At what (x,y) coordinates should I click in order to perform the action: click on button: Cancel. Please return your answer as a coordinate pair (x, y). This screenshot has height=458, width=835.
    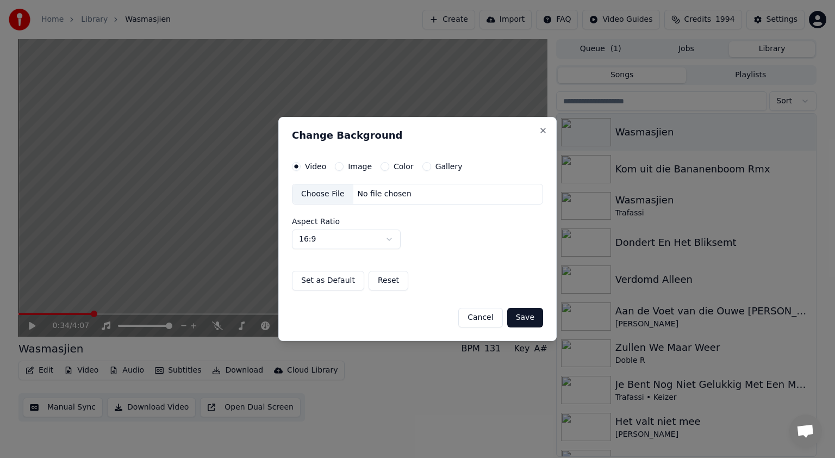
    Looking at the image, I should click on (480, 318).